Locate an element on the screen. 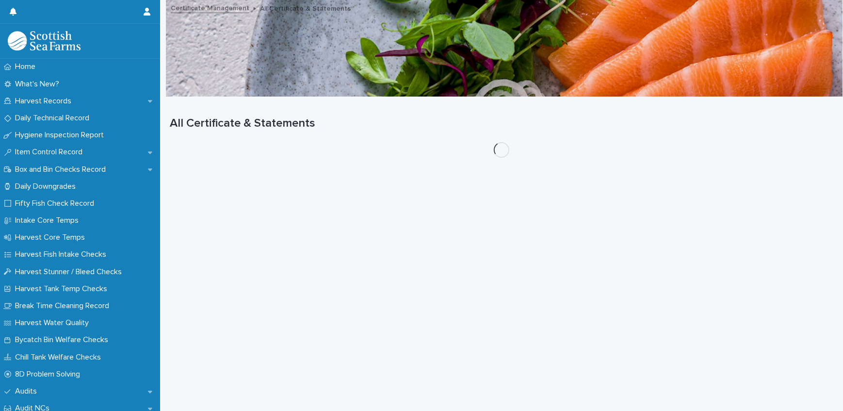  p: Hygiene Inspection Report is located at coordinates (61, 135).